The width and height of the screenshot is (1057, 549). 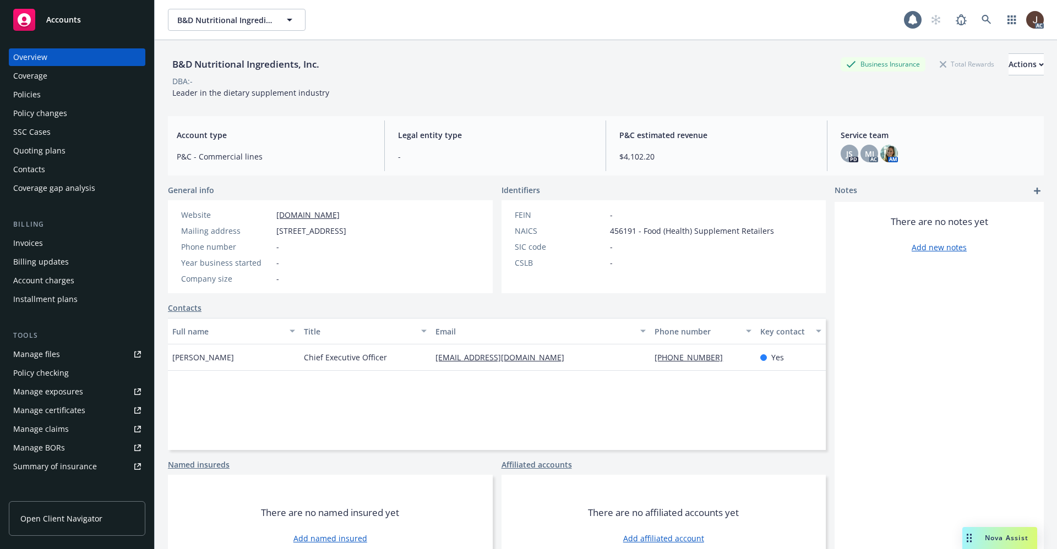 I want to click on div: Policies, so click(x=27, y=95).